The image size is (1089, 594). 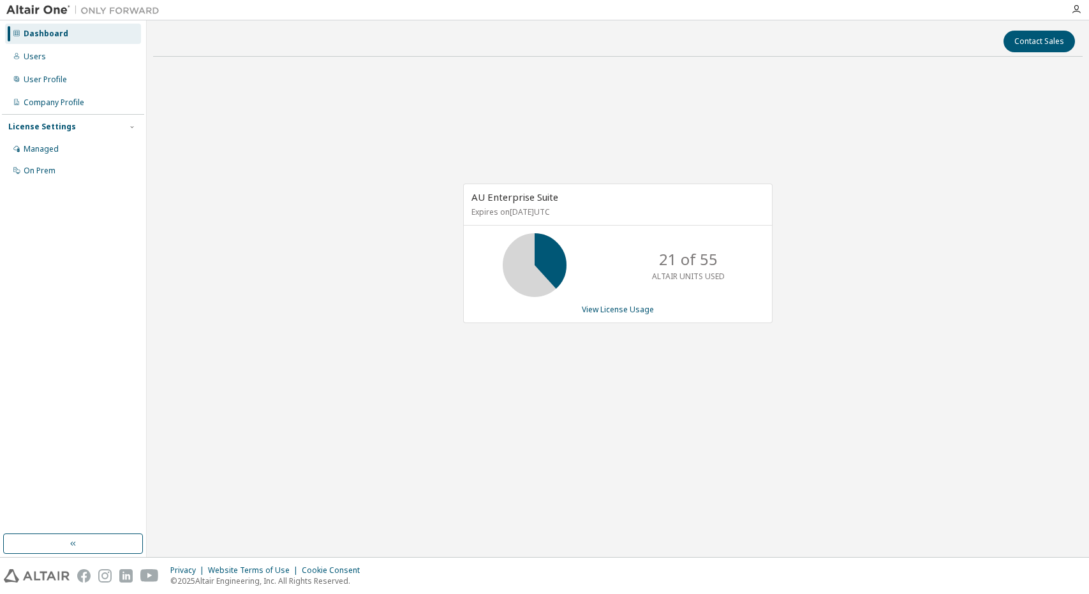 What do you see at coordinates (45, 80) in the screenshot?
I see `div: User Profile` at bounding box center [45, 80].